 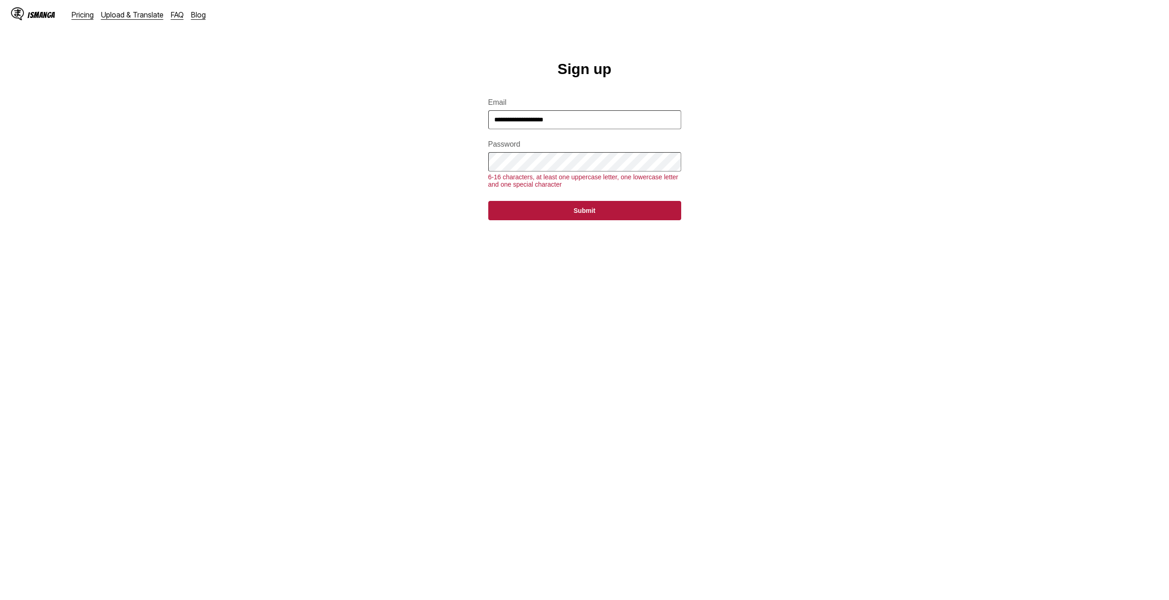 What do you see at coordinates (585, 144) in the screenshot?
I see `label: Password` at bounding box center [585, 144].